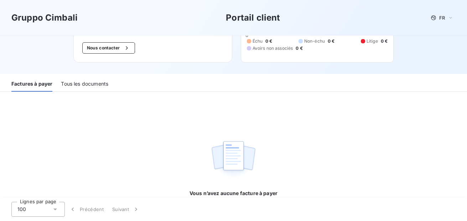  I want to click on span: Litige, so click(372, 41).